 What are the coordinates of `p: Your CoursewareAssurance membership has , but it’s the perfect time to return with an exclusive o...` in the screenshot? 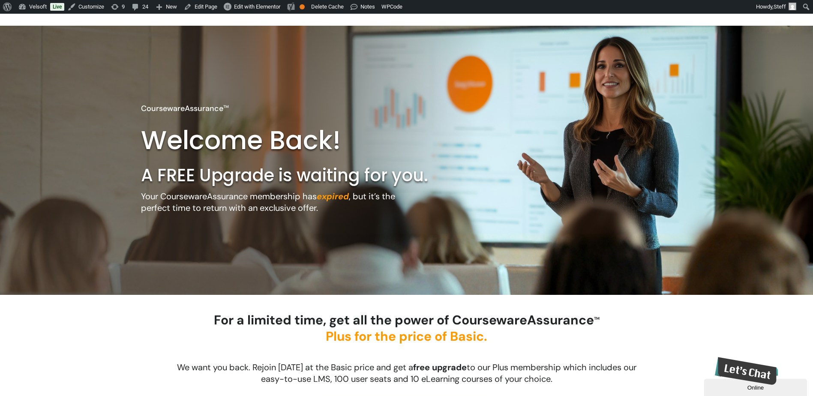 It's located at (275, 202).